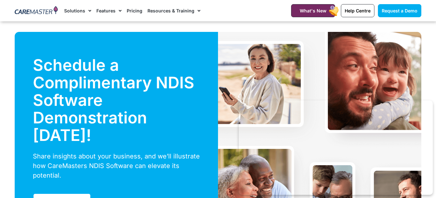 Image resolution: width=436 pixels, height=198 pixels. What do you see at coordinates (313, 11) in the screenshot?
I see `a: What's New` at bounding box center [313, 11].